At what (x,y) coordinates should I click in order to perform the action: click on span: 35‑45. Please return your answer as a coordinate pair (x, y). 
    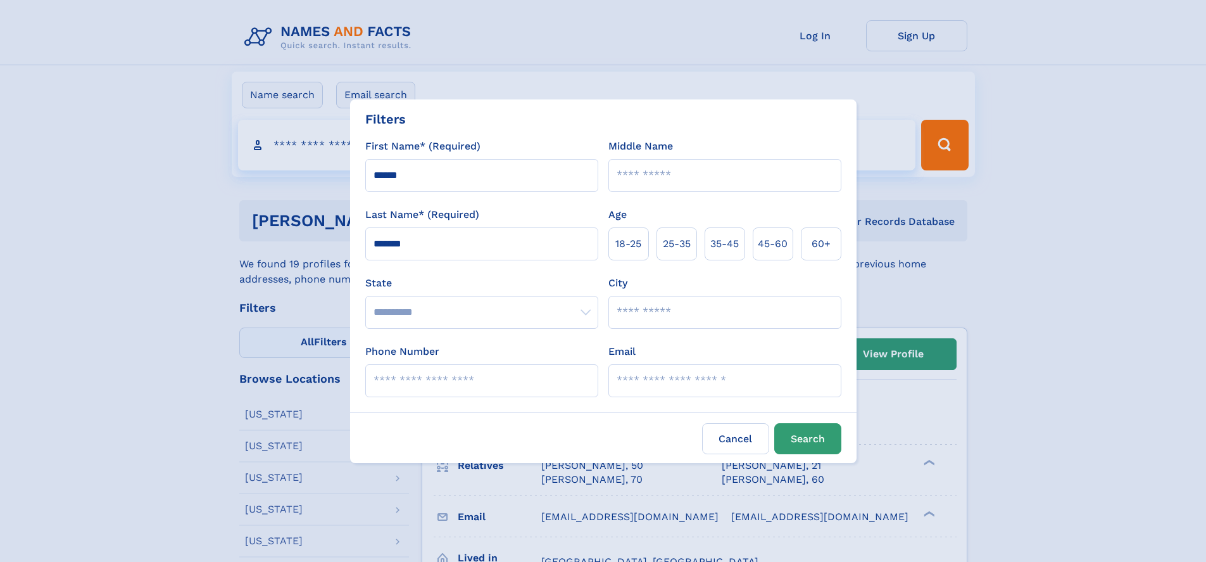
    Looking at the image, I should click on (724, 244).